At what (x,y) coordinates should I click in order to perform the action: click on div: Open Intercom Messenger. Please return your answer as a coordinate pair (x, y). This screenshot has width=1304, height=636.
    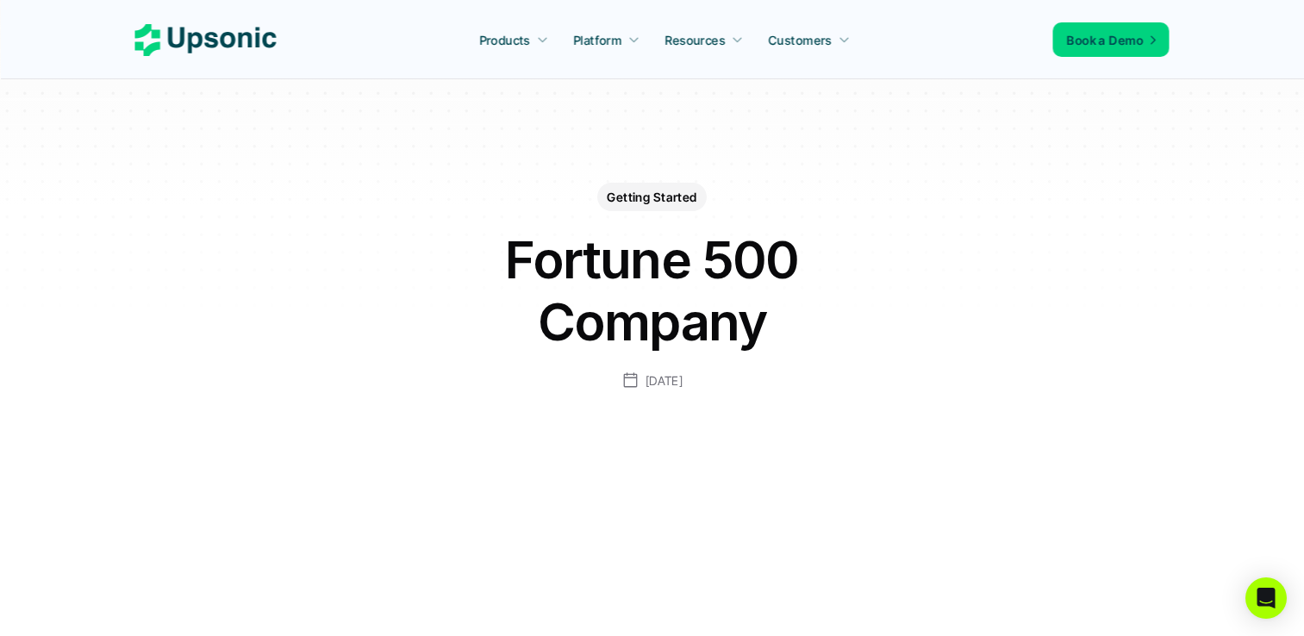
    Looking at the image, I should click on (1266, 598).